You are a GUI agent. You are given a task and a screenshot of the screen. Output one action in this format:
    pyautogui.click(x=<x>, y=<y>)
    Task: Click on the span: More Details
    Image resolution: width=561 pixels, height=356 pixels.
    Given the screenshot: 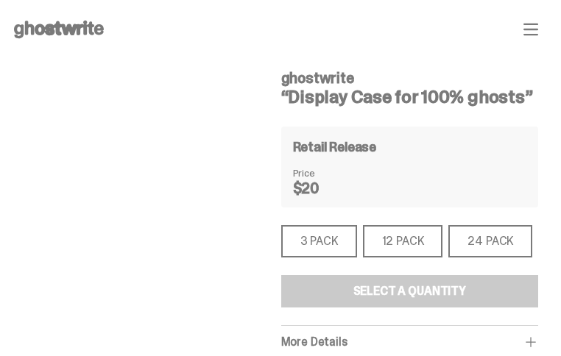 What is the action you would take?
    pyautogui.click(x=314, y=342)
    